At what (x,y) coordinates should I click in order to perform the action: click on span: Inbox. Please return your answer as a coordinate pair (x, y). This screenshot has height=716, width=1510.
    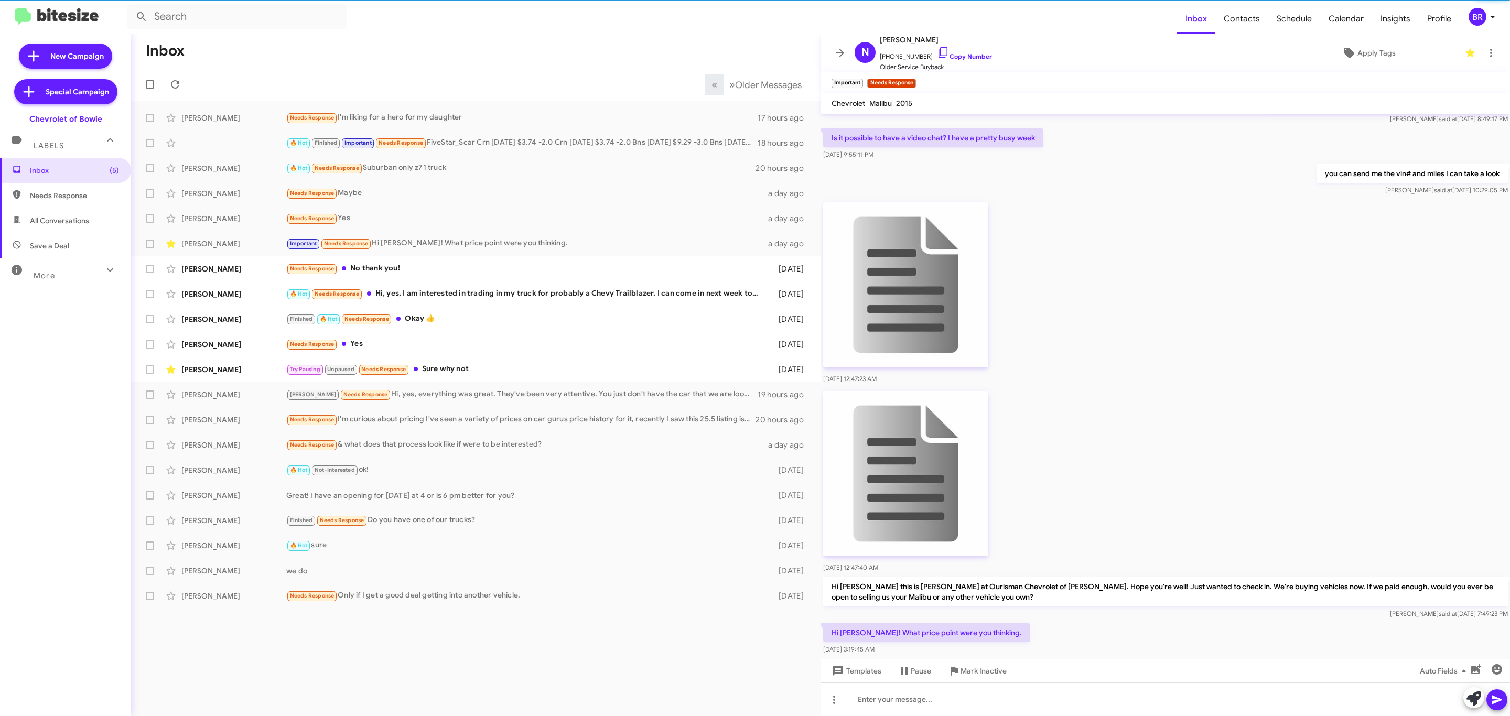
    Looking at the image, I should click on (74, 170).